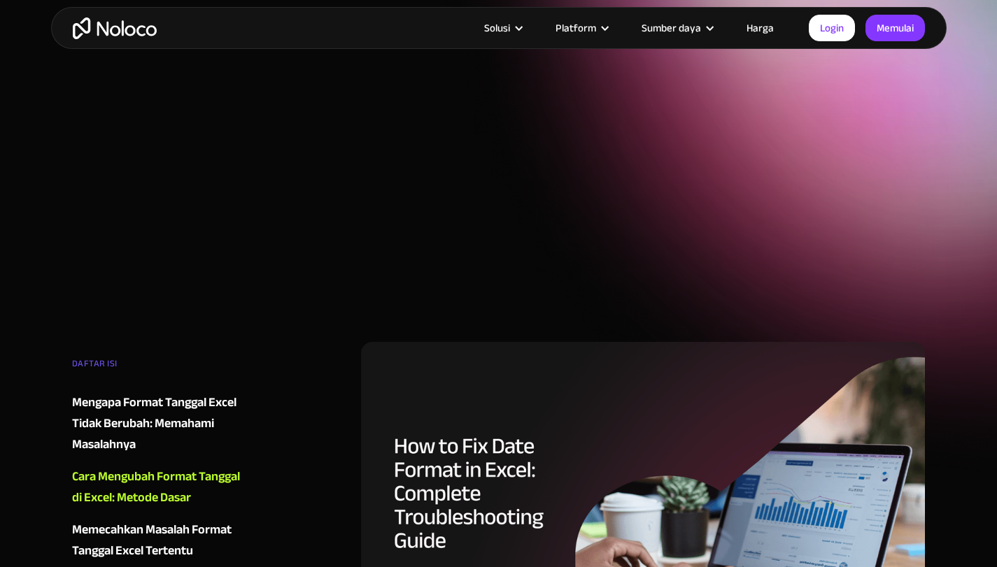 The height and width of the screenshot is (567, 997). What do you see at coordinates (152, 540) in the screenshot?
I see `font: Memecahkan Masalah Format Tanggal Excel Tertentu` at bounding box center [152, 540].